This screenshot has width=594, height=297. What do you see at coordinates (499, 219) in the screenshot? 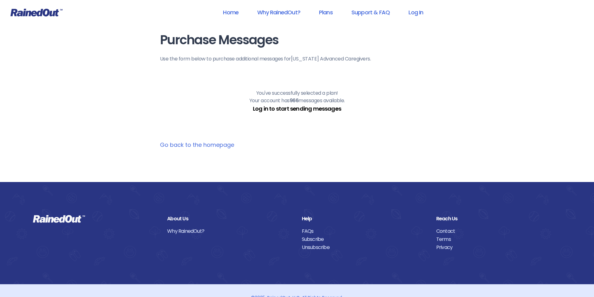
I see `div: Reach Us` at bounding box center [499, 219].